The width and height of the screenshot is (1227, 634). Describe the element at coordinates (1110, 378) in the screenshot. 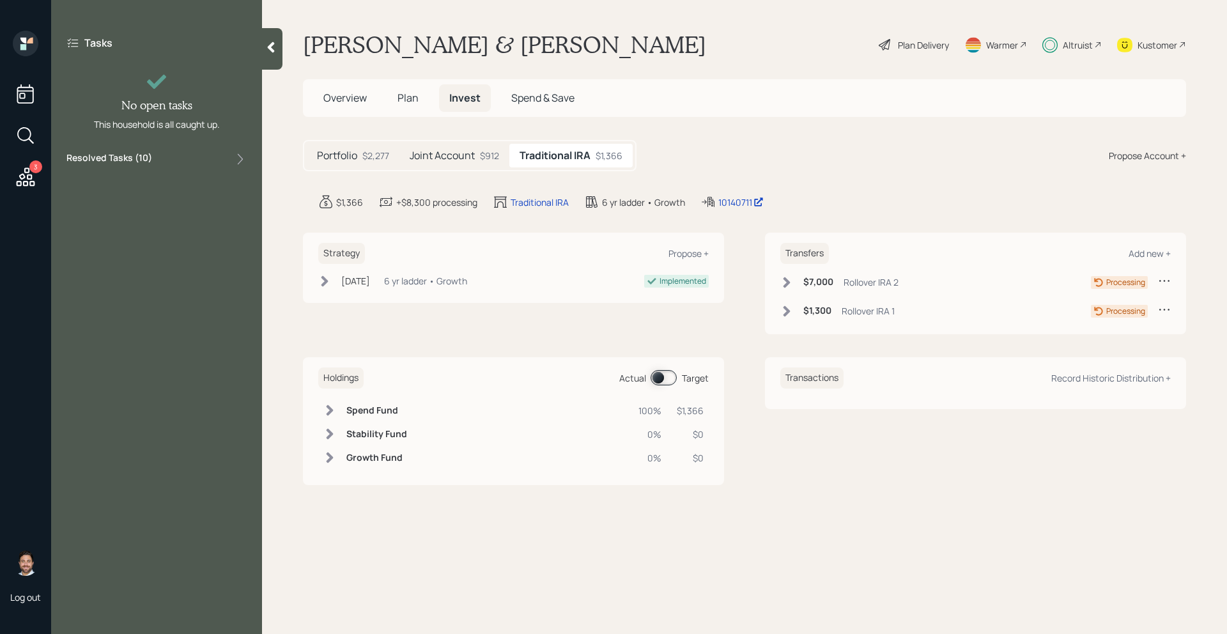

I see `div: Record Historic Distribution +` at that location.